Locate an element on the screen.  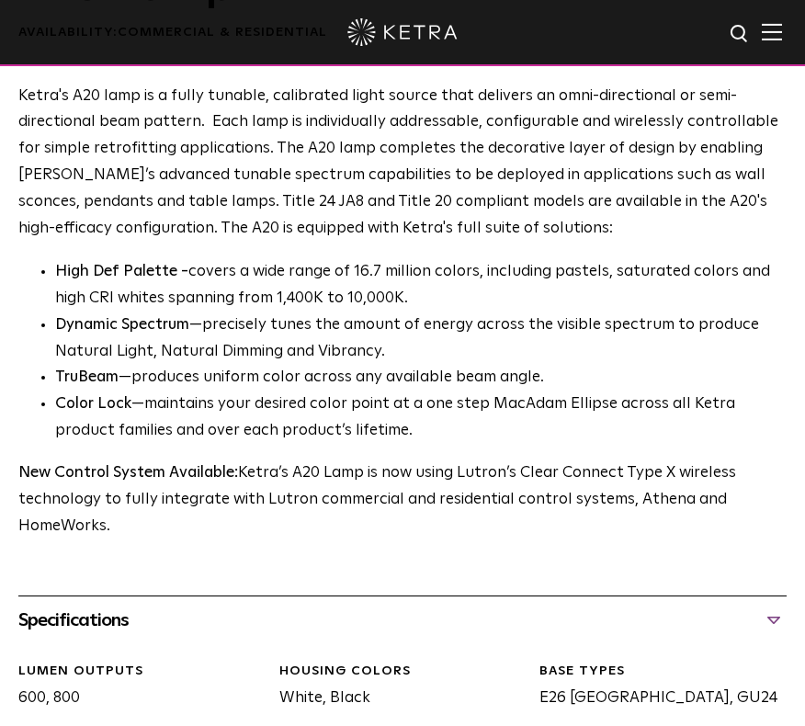
strong: Color Lock is located at coordinates (93, 403).